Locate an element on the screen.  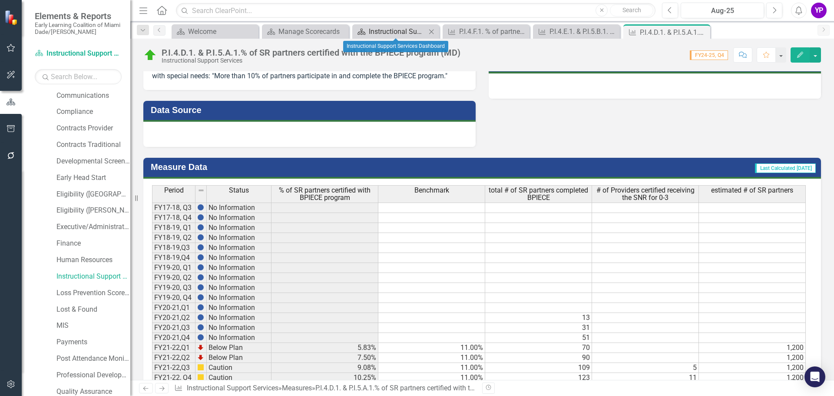
td: FY18-19,Q4 is located at coordinates (174, 258).